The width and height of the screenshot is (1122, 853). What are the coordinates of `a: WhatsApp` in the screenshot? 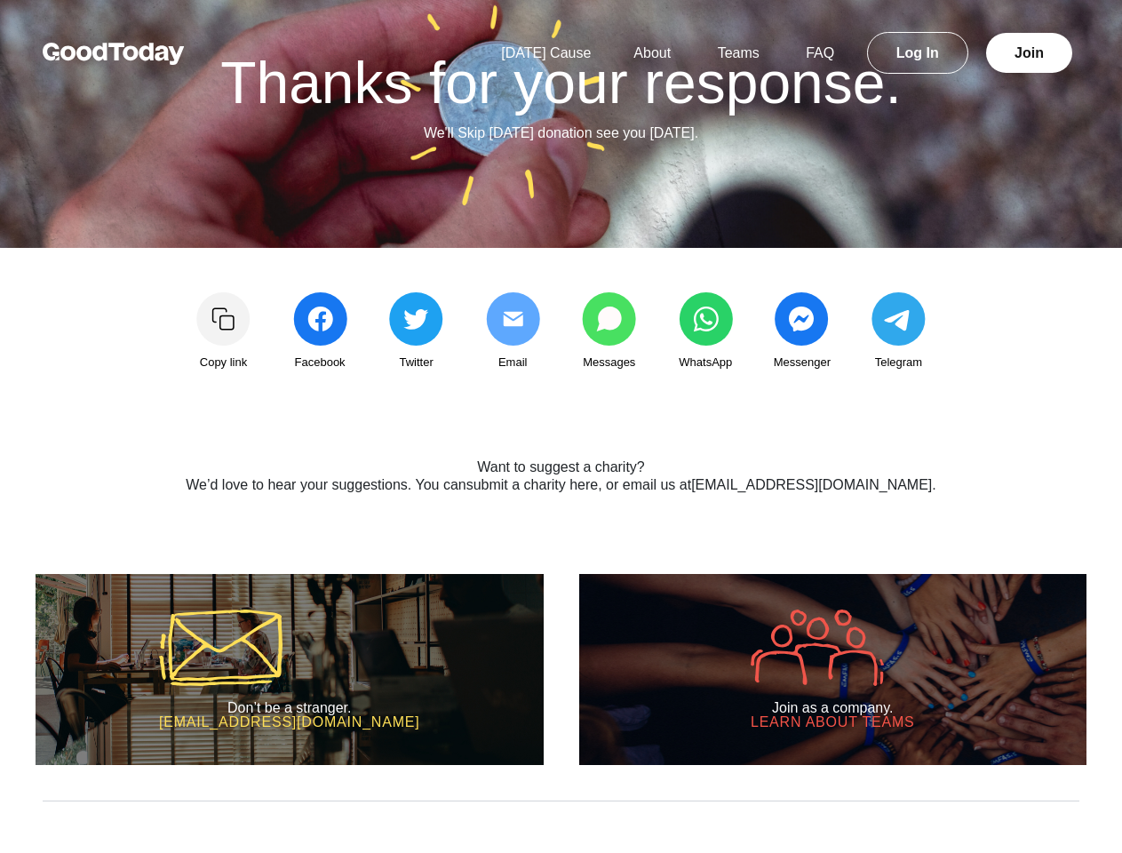 It's located at (705, 332).